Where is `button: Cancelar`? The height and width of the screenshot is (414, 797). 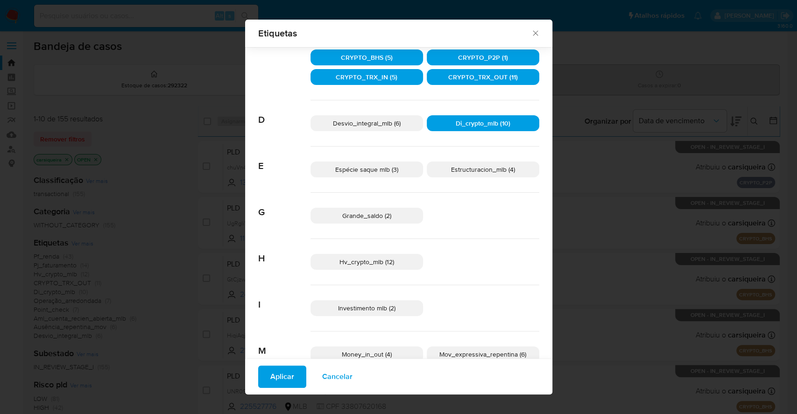
button: Cancelar is located at coordinates (337, 377).